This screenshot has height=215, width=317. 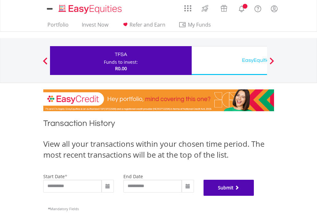 What do you see at coordinates (229, 188) in the screenshot?
I see `button: Submit` at bounding box center [229, 188].